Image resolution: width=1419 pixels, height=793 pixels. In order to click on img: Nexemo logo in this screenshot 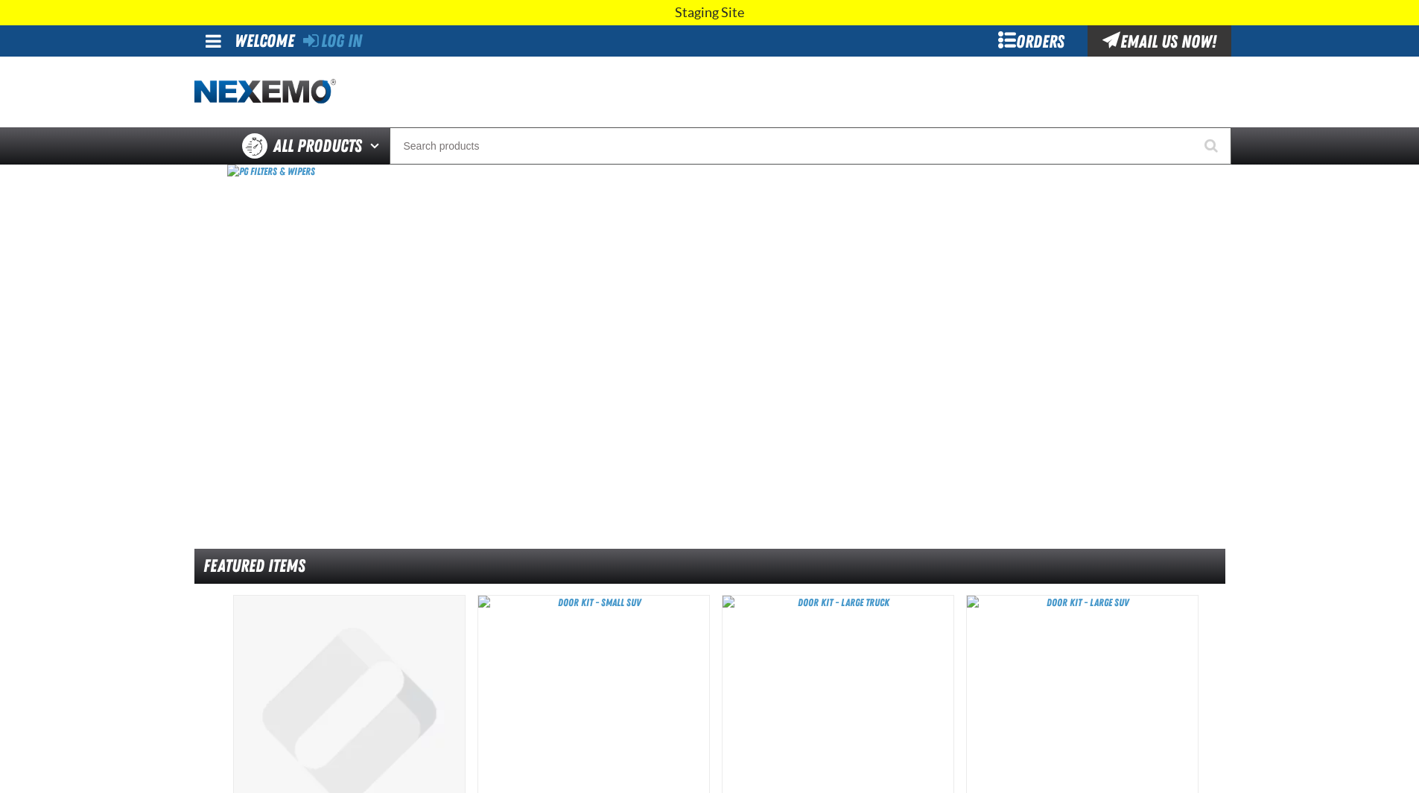, I will do `click(265, 92)`.